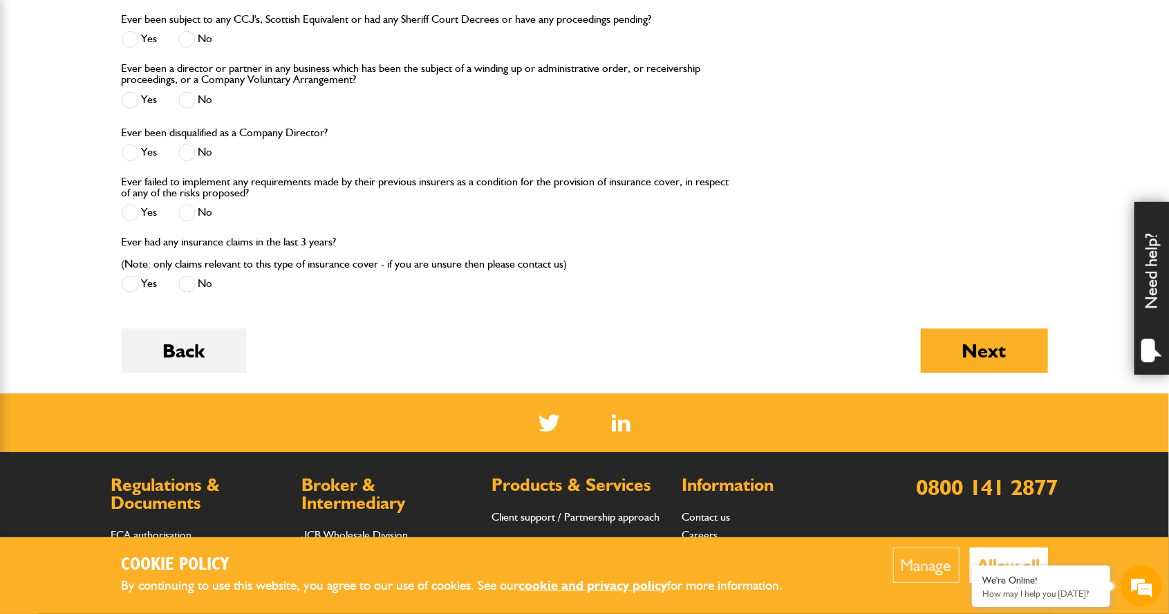 The image size is (1169, 614). I want to click on p: How may I help you today?, so click(1041, 593).